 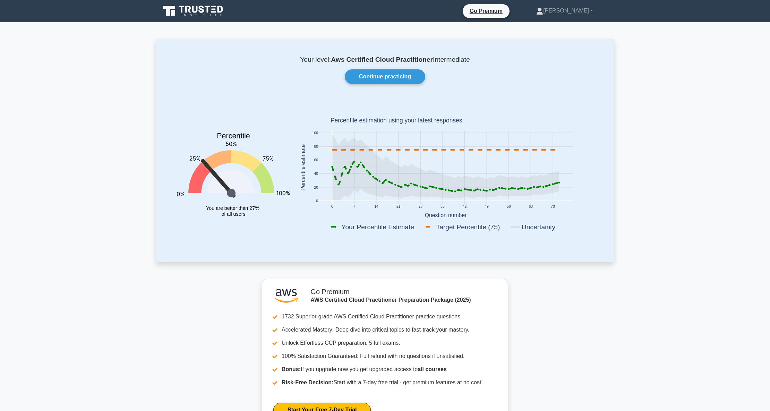 I want to click on text: 100, so click(x=315, y=133).